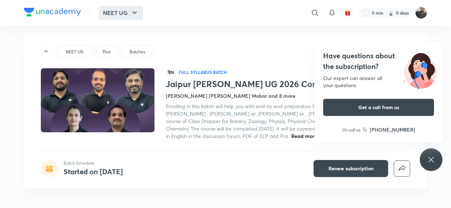  Describe the element at coordinates (203, 72) in the screenshot. I see `p: Full Syllabus Batch` at that location.